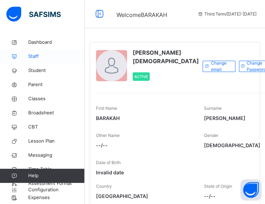 Image resolution: width=265 pixels, height=204 pixels. What do you see at coordinates (211, 135) in the screenshot?
I see `span: Gender` at bounding box center [211, 135].